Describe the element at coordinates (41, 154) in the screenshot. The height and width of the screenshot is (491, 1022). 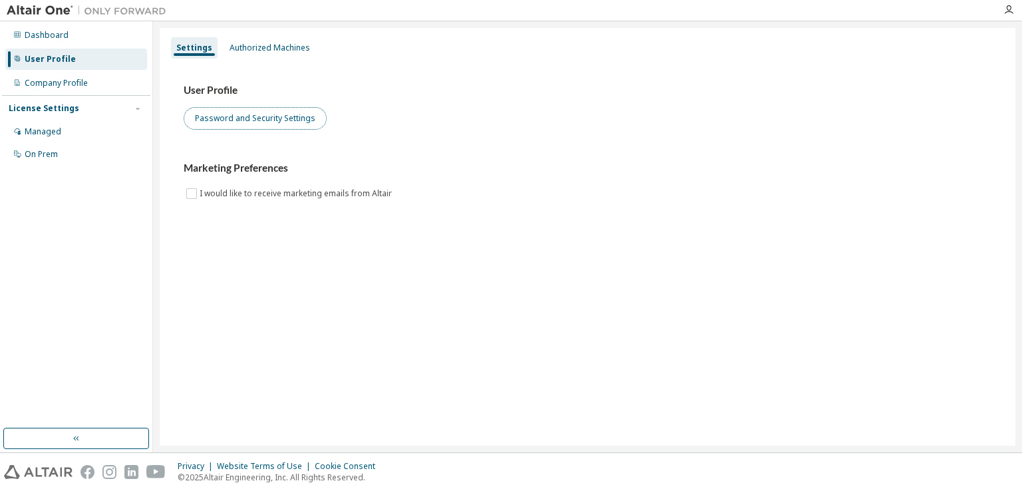
I see `div: On Prem` at that location.